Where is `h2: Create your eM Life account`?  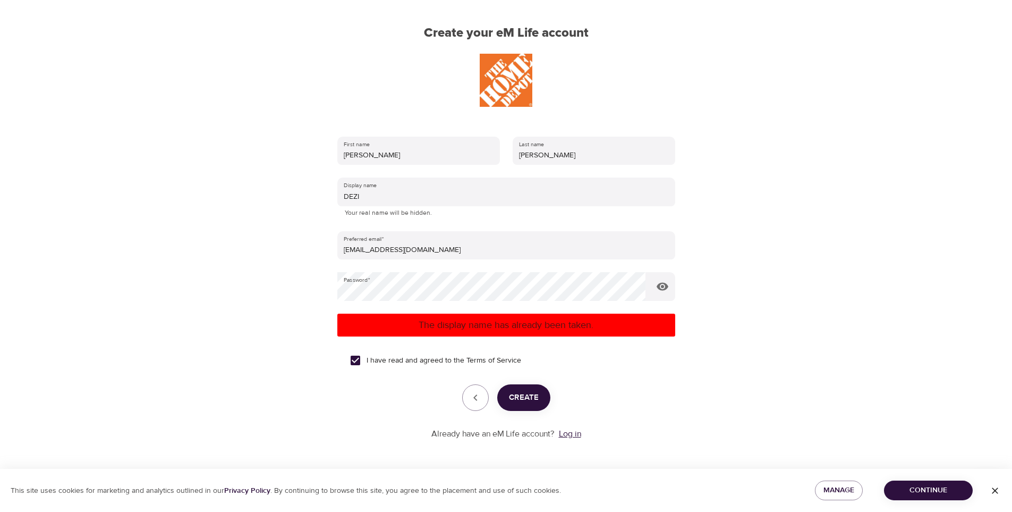 h2: Create your eM Life account is located at coordinates (506, 33).